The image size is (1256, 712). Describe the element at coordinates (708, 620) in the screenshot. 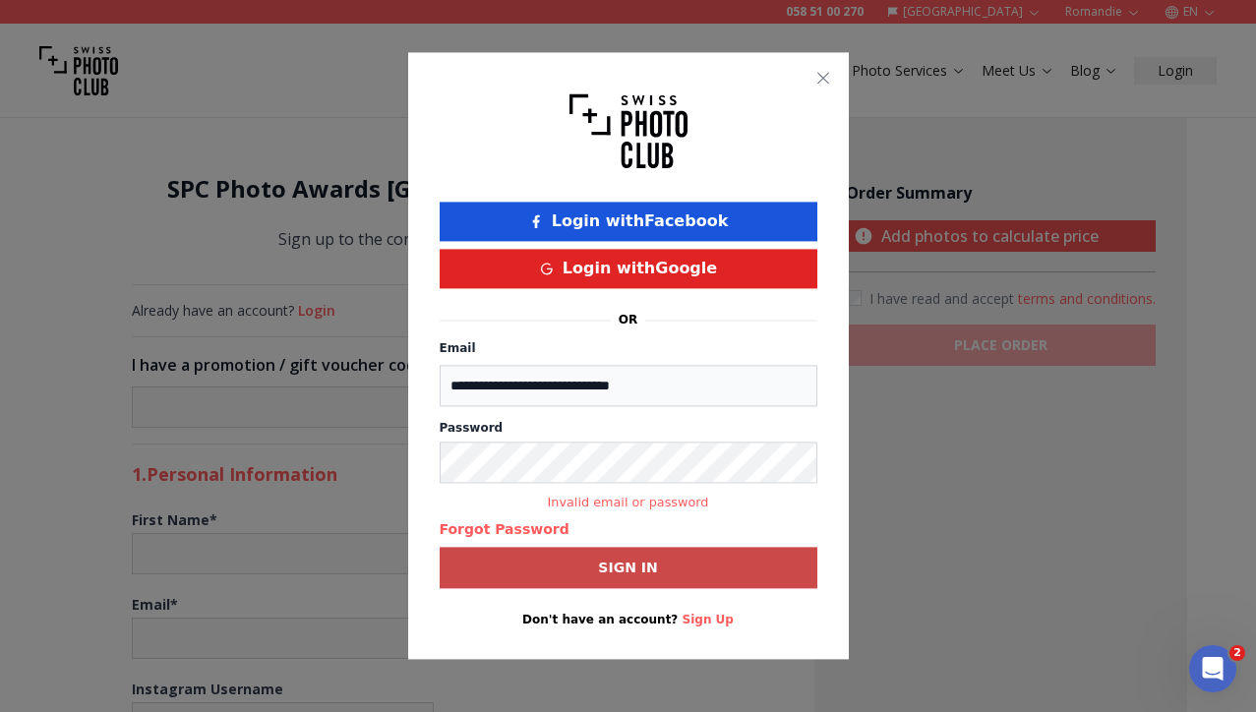

I see `button: Sign Up` at that location.